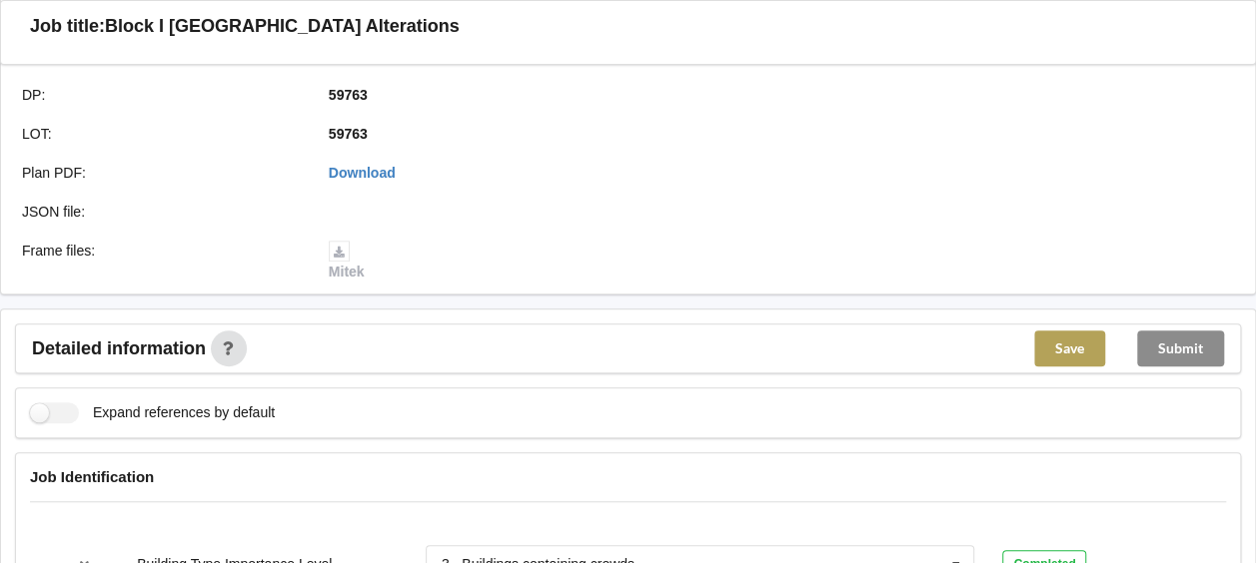 The image size is (1256, 563). Describe the element at coordinates (161, 134) in the screenshot. I see `div: LOT :` at that location.